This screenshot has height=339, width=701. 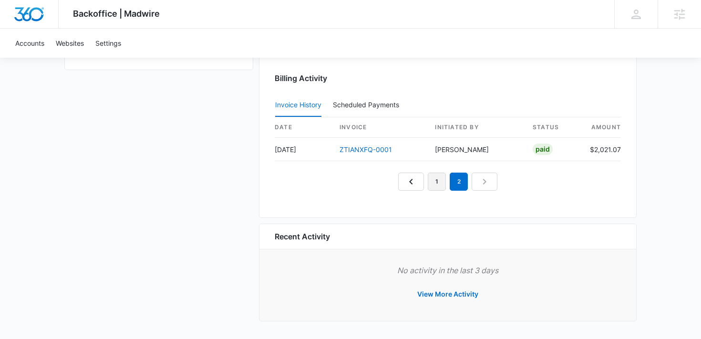 What do you see at coordinates (116, 13) in the screenshot?
I see `span: Backoffice | Madwire` at bounding box center [116, 13].